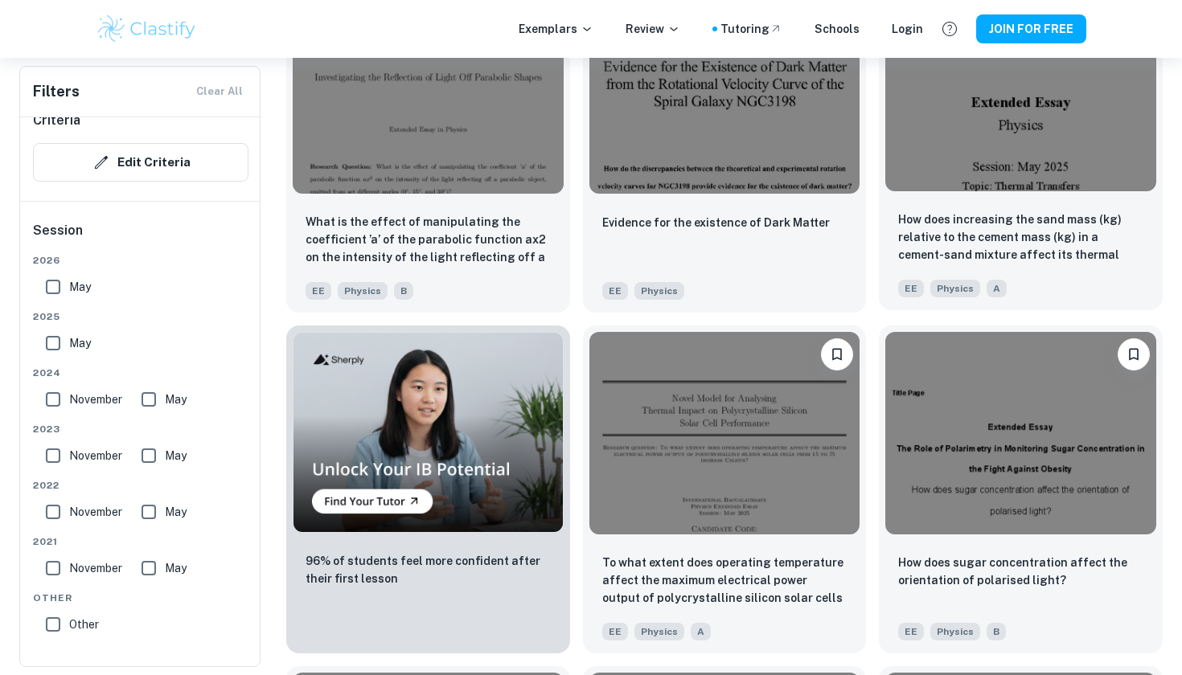  I want to click on img: Thumbnail, so click(428, 433).